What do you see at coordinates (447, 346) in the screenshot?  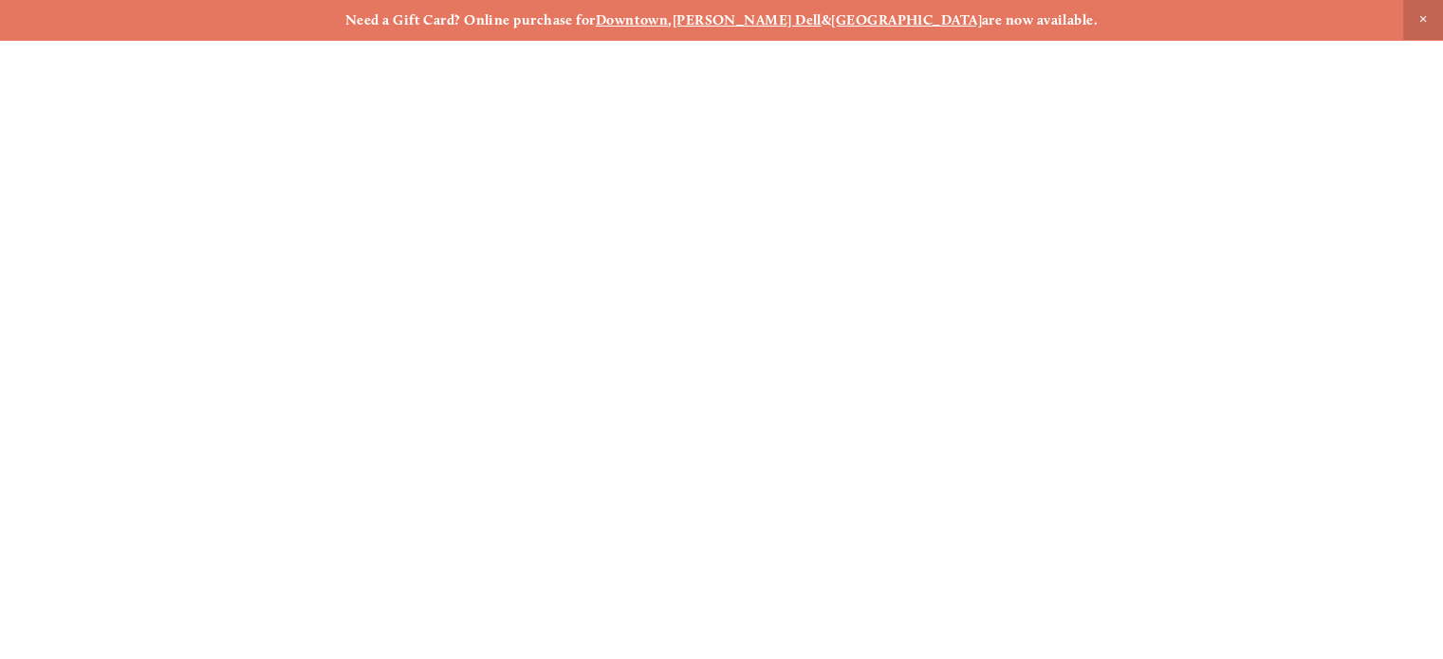 I see `span: Menu` at bounding box center [447, 346].